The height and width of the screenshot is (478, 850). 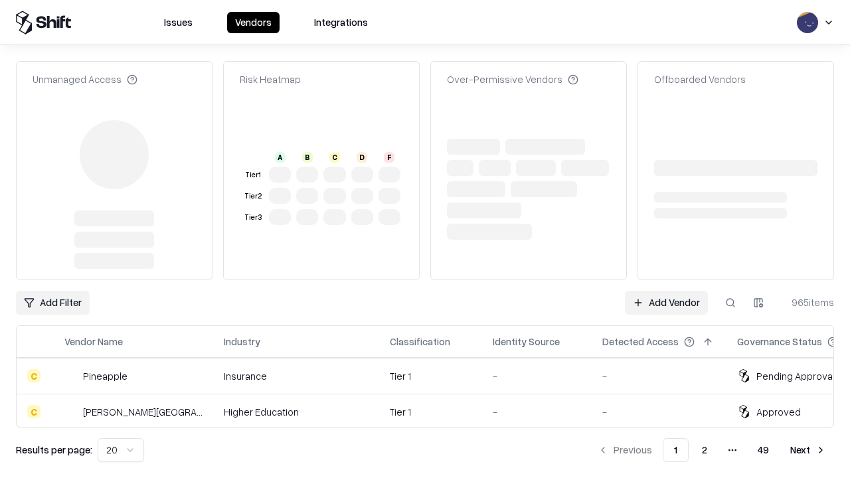 I want to click on div: Industry, so click(x=242, y=341).